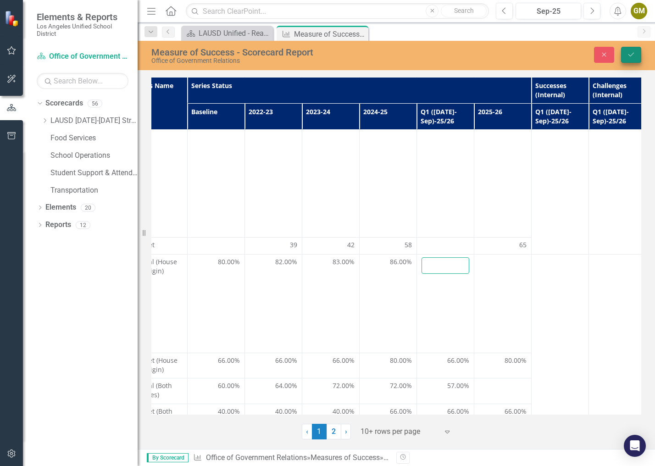 This screenshot has height=466, width=655. What do you see at coordinates (83, 225) in the screenshot?
I see `div: 12` at bounding box center [83, 225].